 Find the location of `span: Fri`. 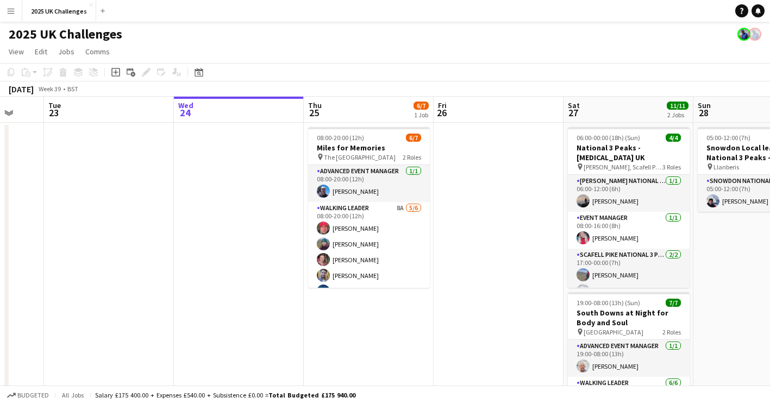

span: Fri is located at coordinates (443, 105).